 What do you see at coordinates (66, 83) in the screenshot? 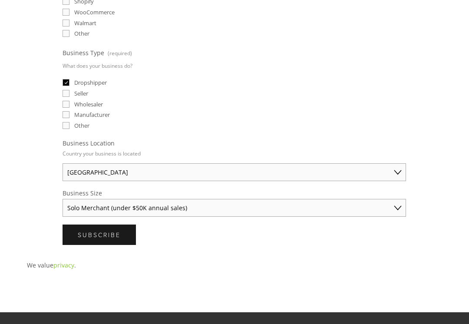
I see `input: Dropshipper` at bounding box center [66, 83].